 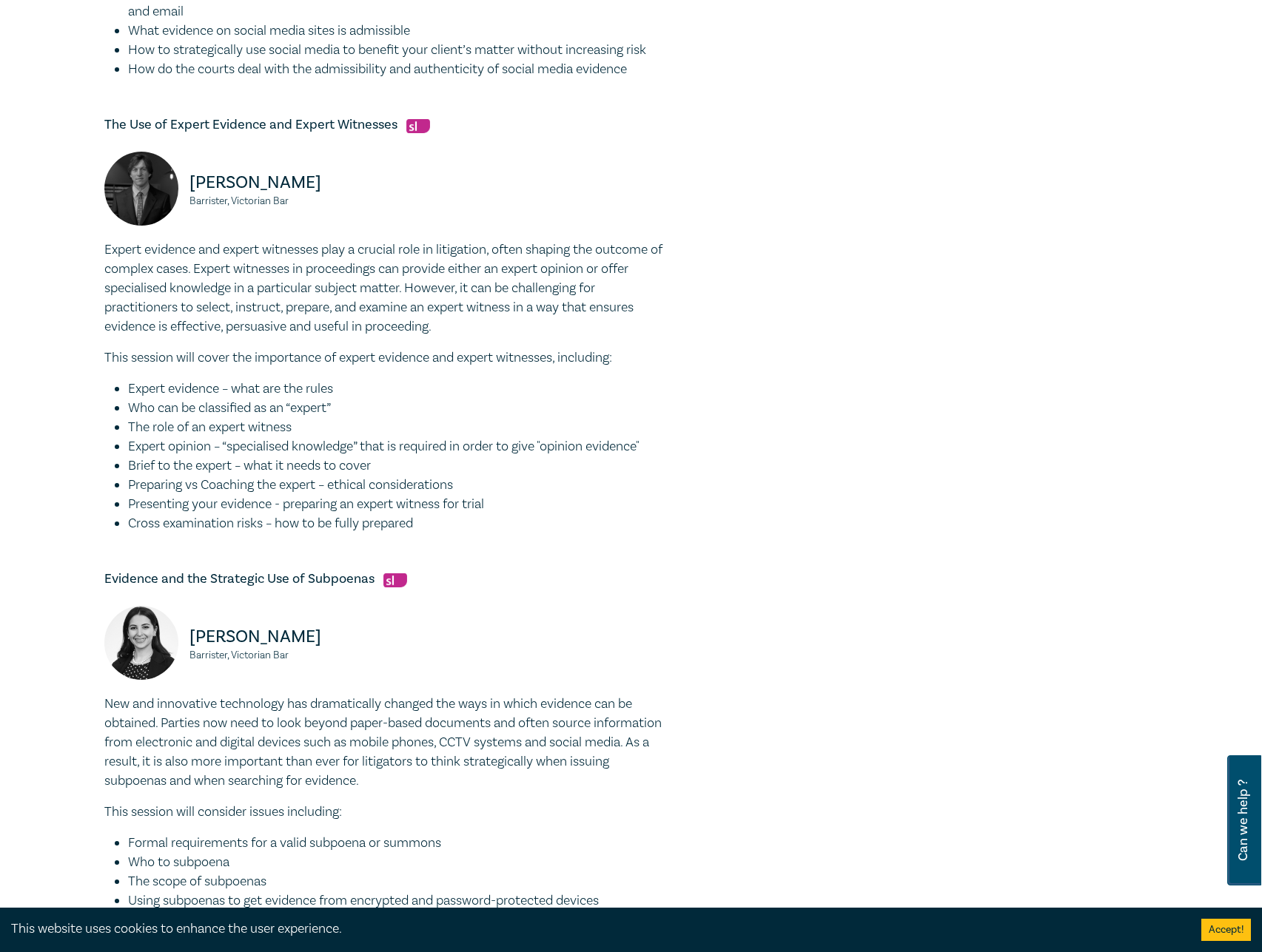 What do you see at coordinates (397, 524) in the screenshot?
I see `li: Cross examination risks – how to be fully prepared` at bounding box center [397, 524].